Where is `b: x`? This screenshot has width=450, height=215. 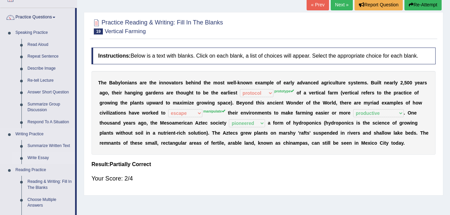
b: x is located at coordinates (259, 83).